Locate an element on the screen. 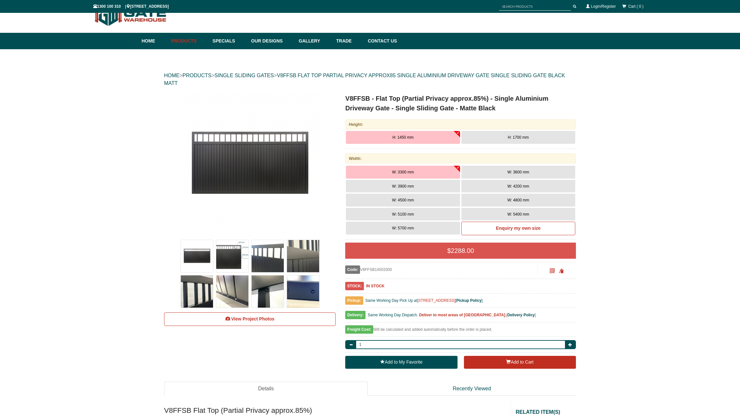 This screenshot has width=740, height=417. a: Add to My Favorite is located at coordinates (401, 362).